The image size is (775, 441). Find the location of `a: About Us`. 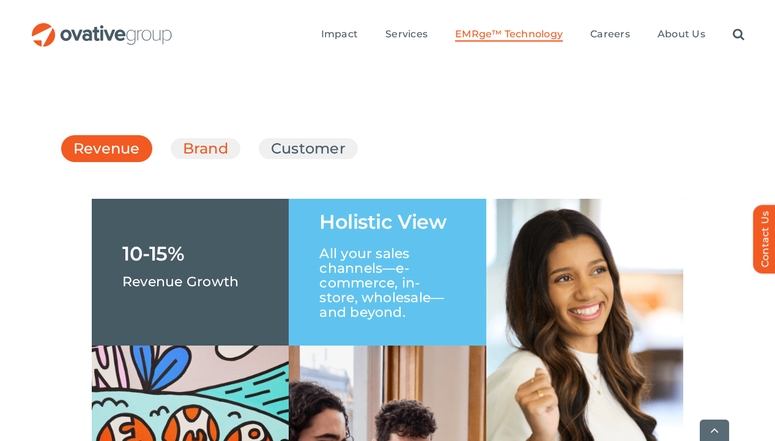

a: About Us is located at coordinates (682, 35).